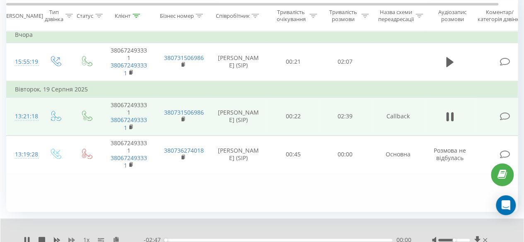  What do you see at coordinates (293, 62) in the screenshot?
I see `td: 00:21` at bounding box center [293, 62].